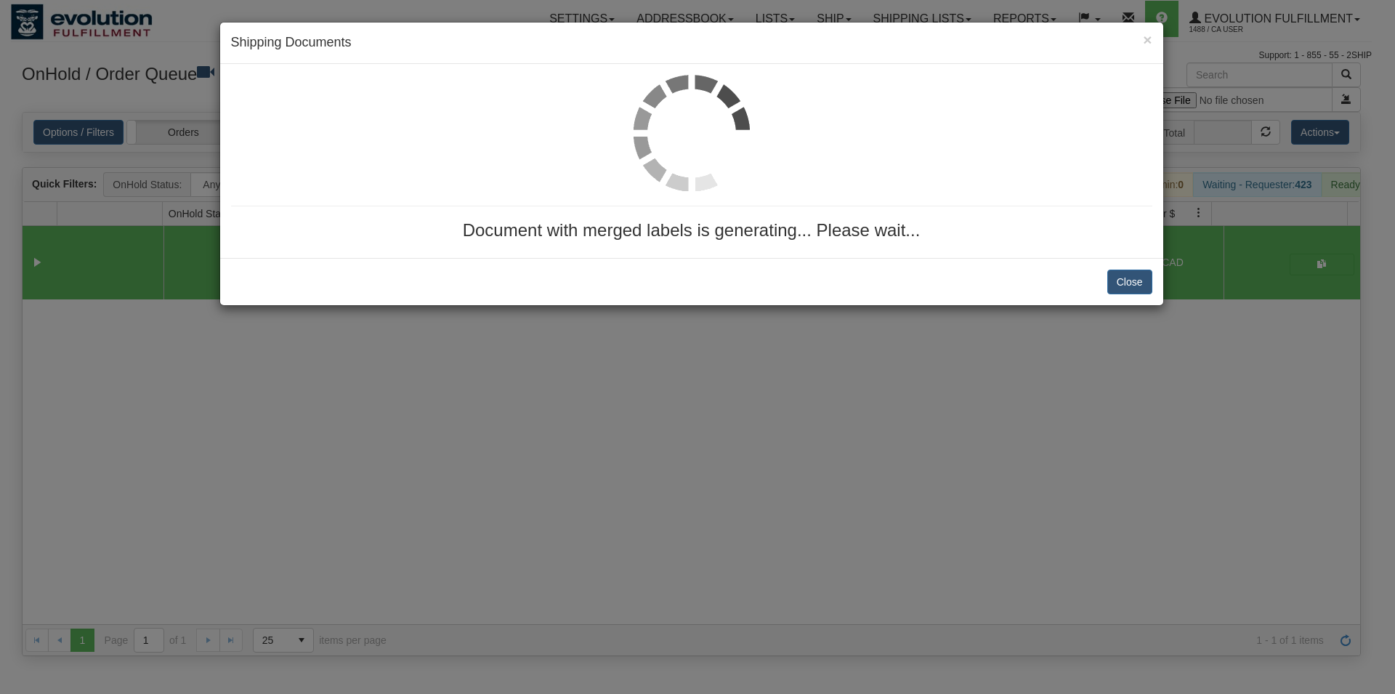 The height and width of the screenshot is (694, 1395). I want to click on h4: Shipping Documents, so click(692, 43).